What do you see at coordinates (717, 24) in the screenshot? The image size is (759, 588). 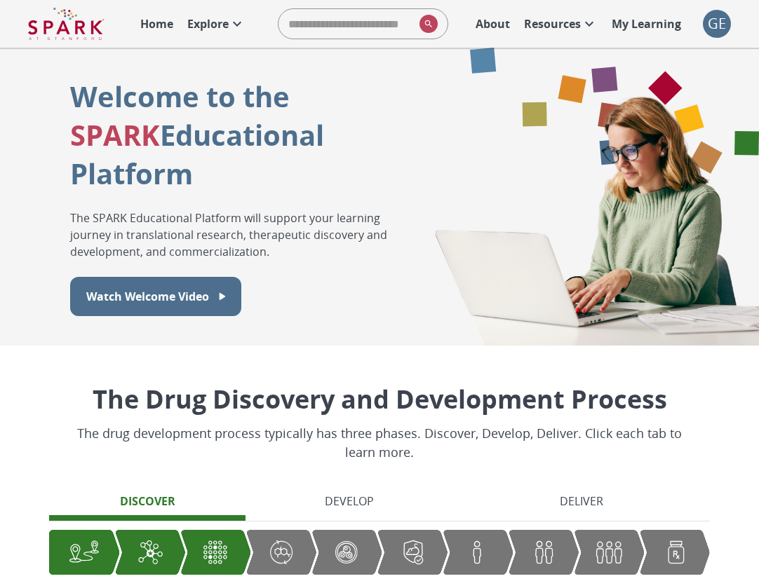 I see `button: account of current user` at bounding box center [717, 24].